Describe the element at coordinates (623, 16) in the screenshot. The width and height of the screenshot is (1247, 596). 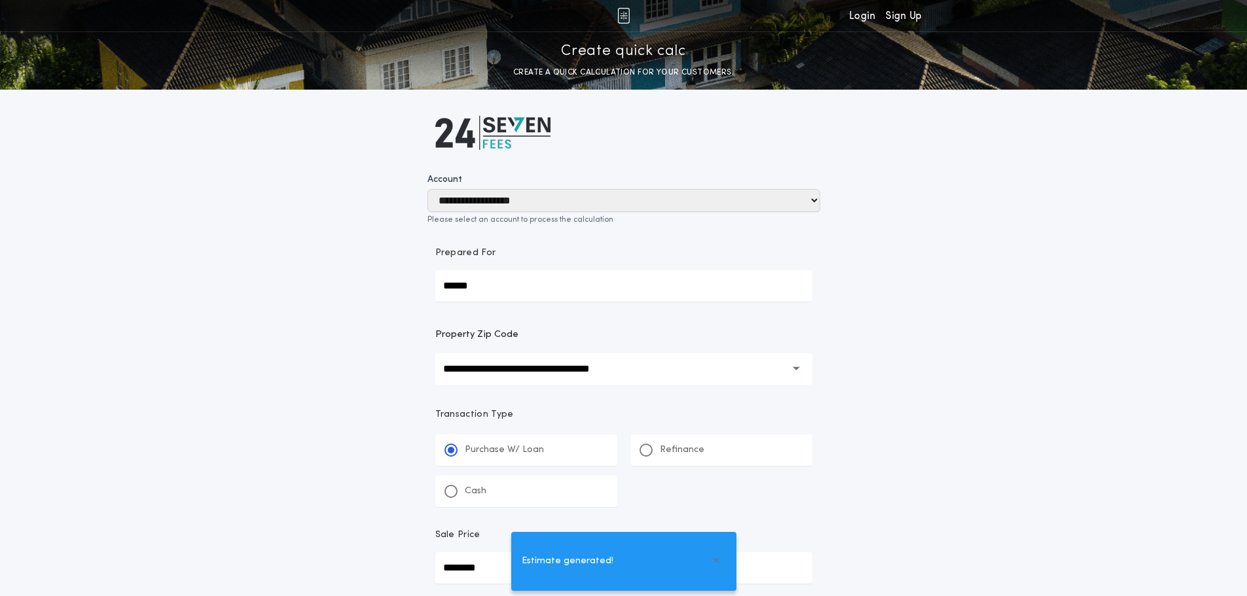
I see `img: img` at that location.